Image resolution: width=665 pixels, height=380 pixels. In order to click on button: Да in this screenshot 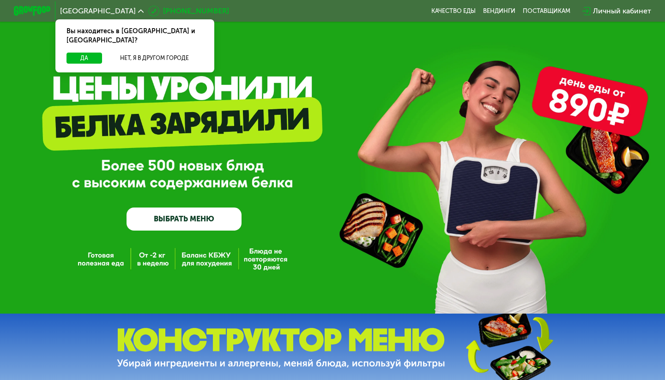, I will do `click(84, 58)`.